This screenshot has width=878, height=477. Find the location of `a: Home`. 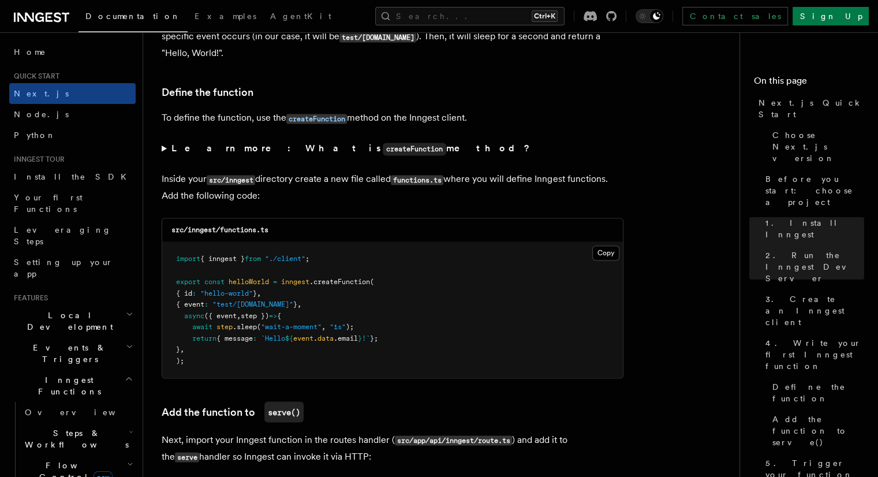

a: Home is located at coordinates (72, 52).